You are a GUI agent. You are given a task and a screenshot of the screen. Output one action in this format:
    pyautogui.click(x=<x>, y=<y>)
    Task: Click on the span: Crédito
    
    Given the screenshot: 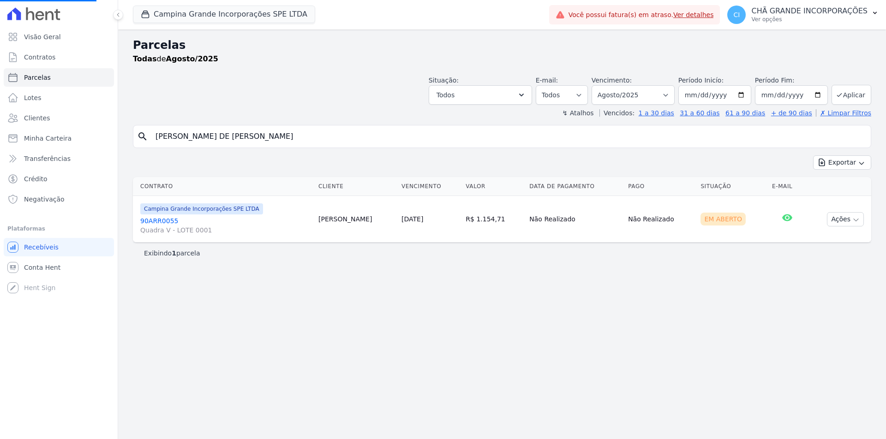 What is the action you would take?
    pyautogui.click(x=36, y=179)
    